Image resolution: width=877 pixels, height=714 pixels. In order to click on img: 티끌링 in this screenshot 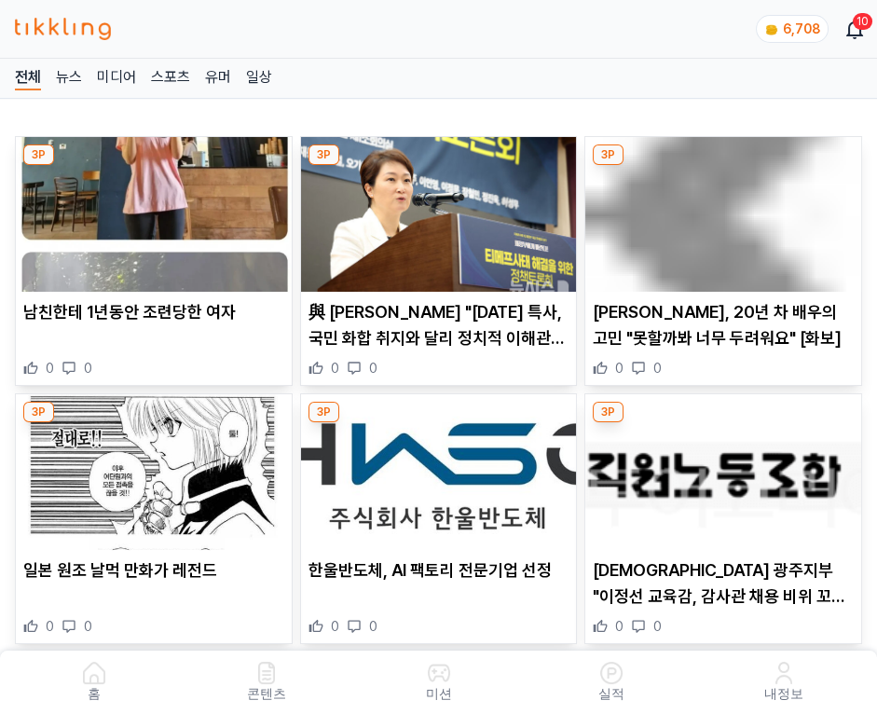, I will do `click(62, 29)`.